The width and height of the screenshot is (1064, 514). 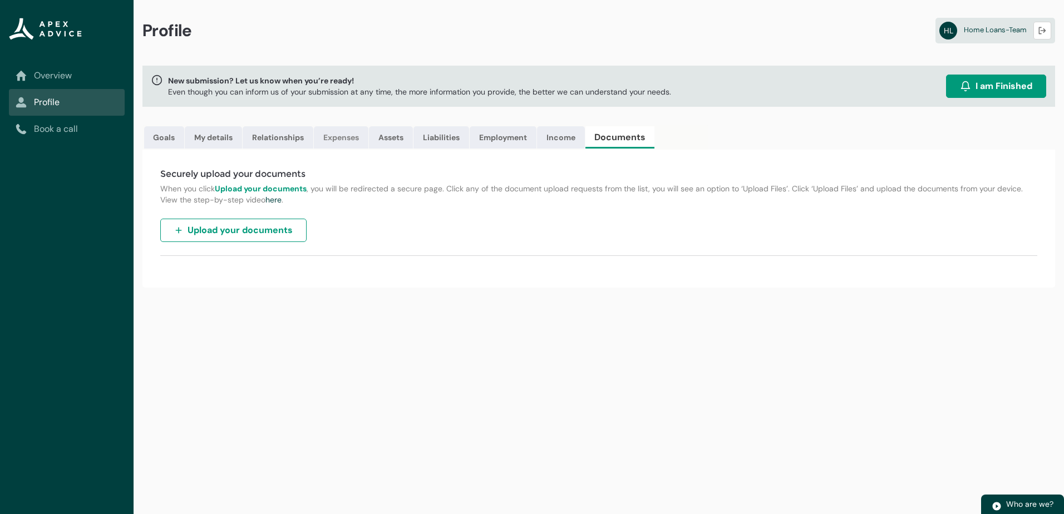 I want to click on h4: Securely upload your documents, so click(x=599, y=174).